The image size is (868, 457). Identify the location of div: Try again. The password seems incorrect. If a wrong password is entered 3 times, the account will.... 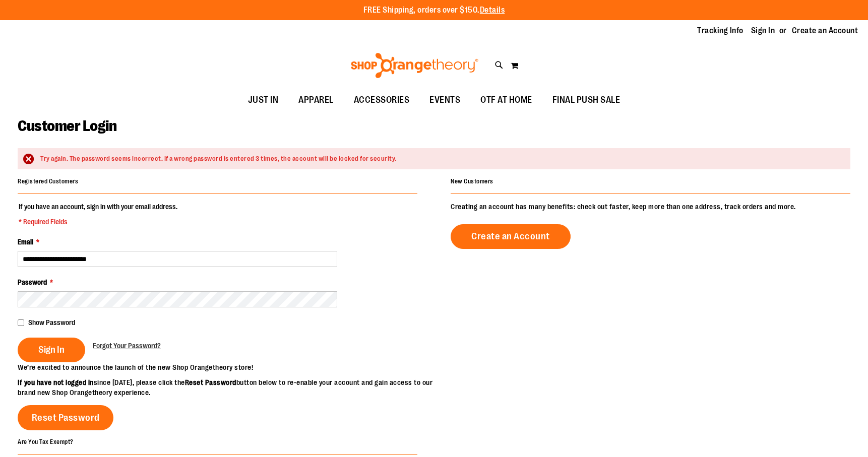
(440, 159).